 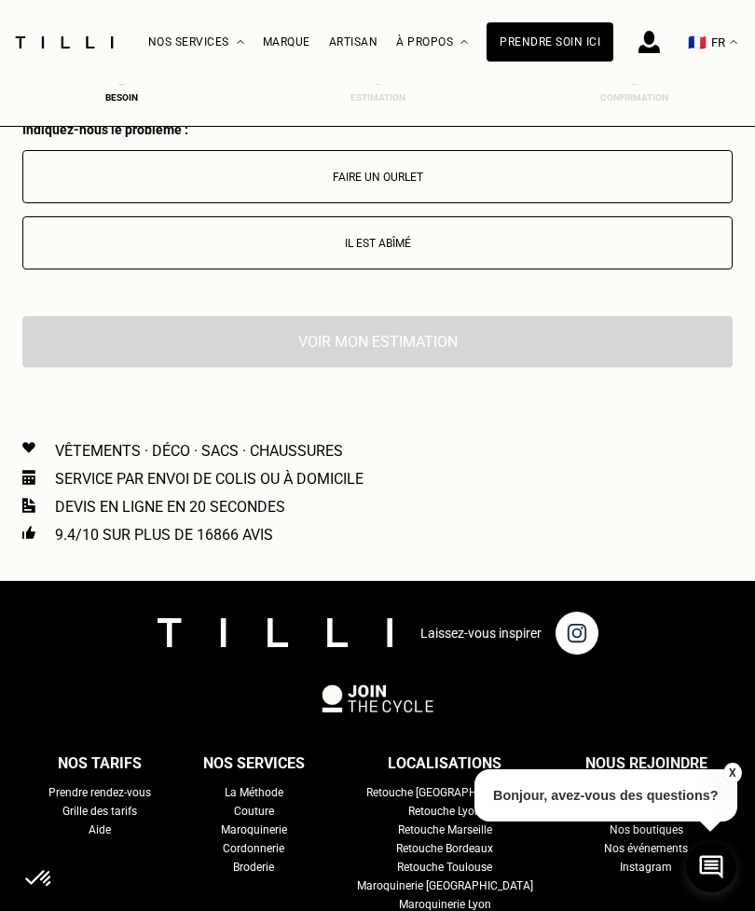 What do you see at coordinates (445, 849) in the screenshot?
I see `a: Retouche Bordeaux` at bounding box center [445, 849].